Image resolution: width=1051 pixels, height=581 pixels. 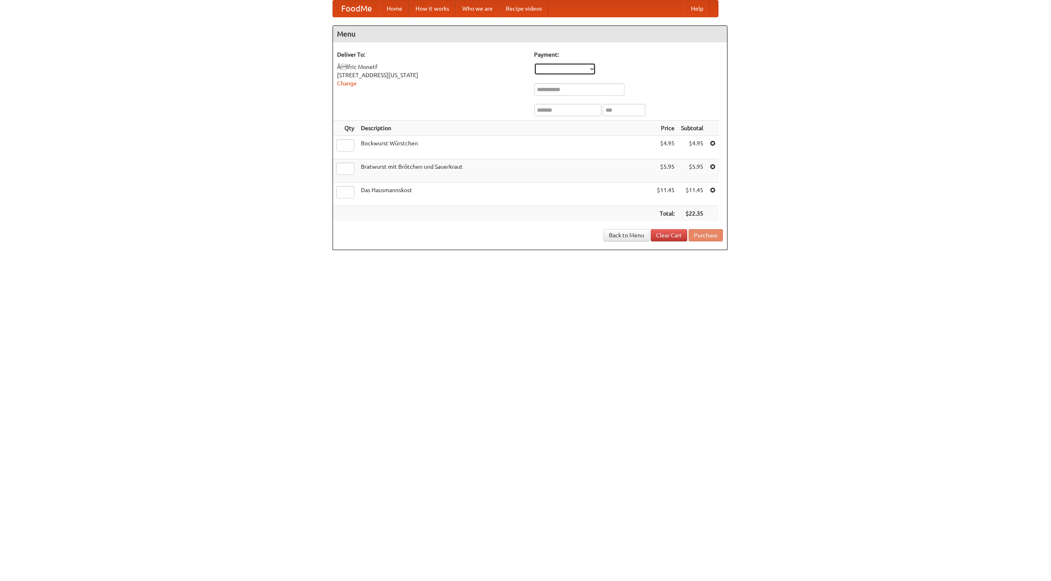 What do you see at coordinates (666, 128) in the screenshot?
I see `th: Price` at bounding box center [666, 128].